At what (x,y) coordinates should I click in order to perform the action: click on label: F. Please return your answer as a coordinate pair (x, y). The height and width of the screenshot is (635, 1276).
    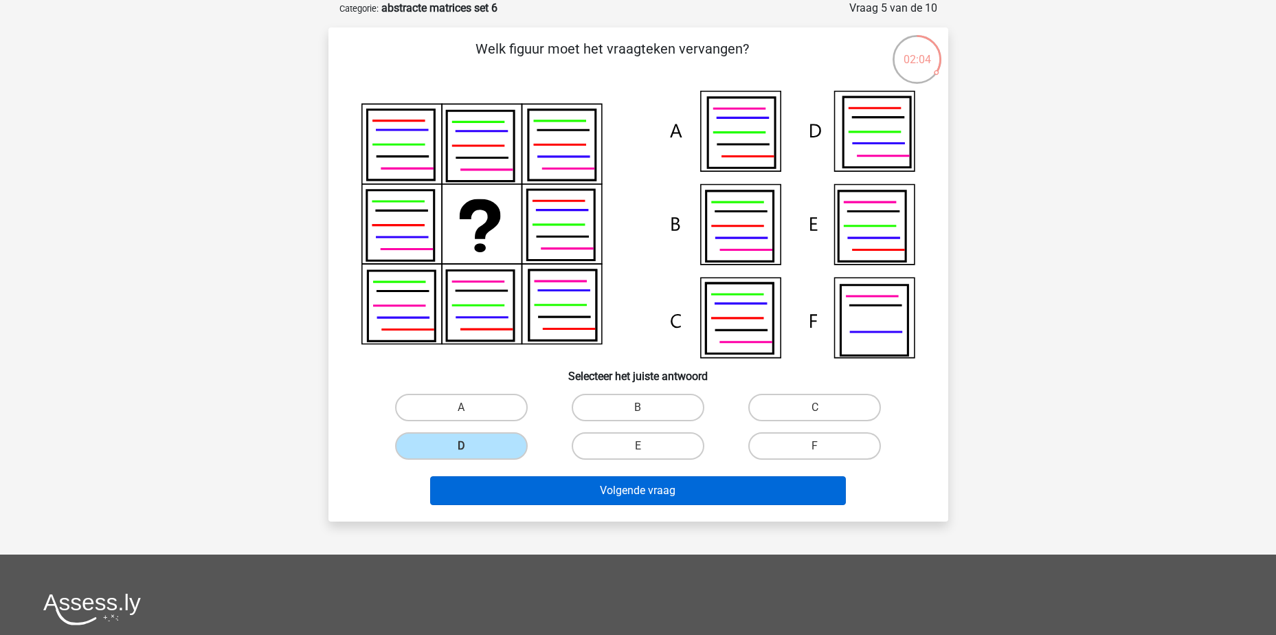
    Looking at the image, I should click on (814, 446).